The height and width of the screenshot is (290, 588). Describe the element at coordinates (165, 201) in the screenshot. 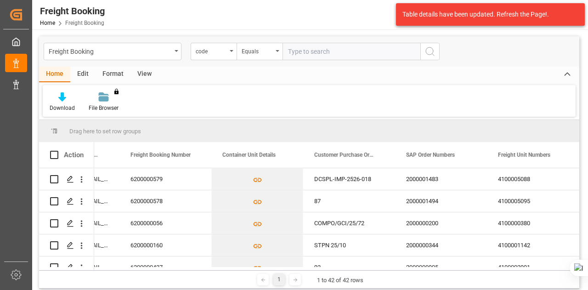

I see `div: 6200000578` at that location.